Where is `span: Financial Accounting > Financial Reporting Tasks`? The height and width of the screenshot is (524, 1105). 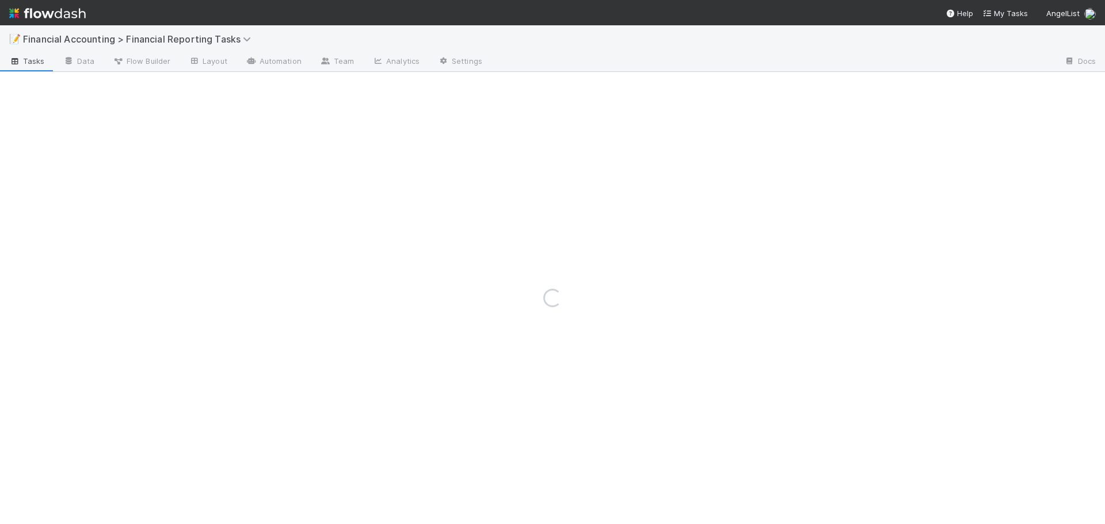 span: Financial Accounting > Financial Reporting Tasks is located at coordinates (140, 39).